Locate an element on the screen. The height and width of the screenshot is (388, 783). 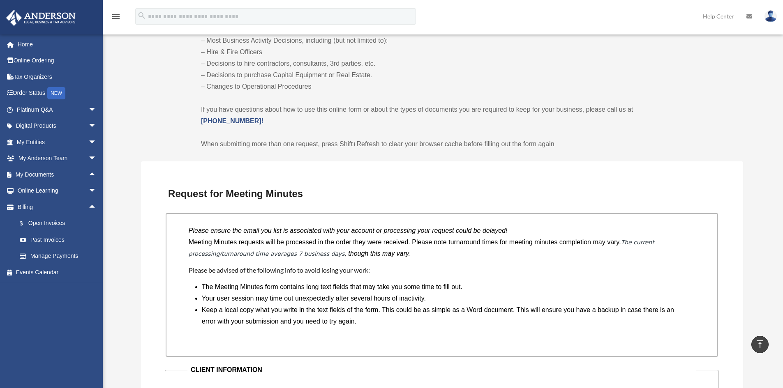
i: menu is located at coordinates (116, 16).